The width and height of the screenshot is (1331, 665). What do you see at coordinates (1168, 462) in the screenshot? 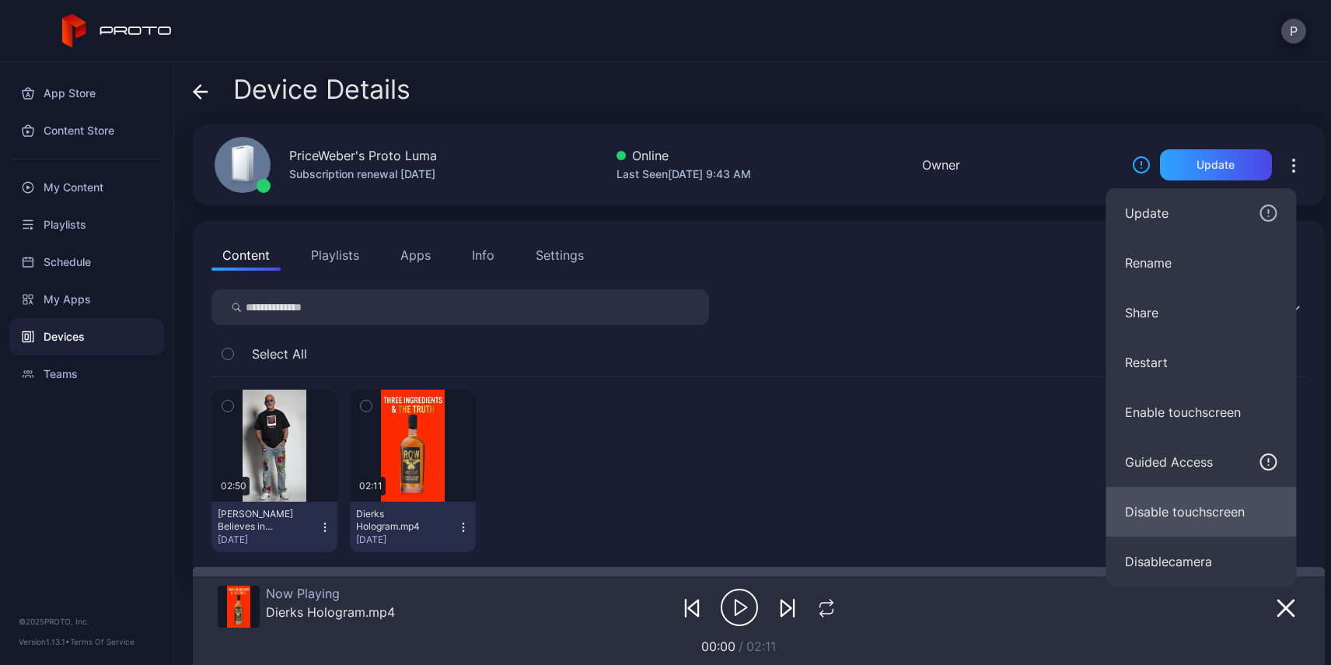
I see `div: Guided Access` at bounding box center [1168, 462].